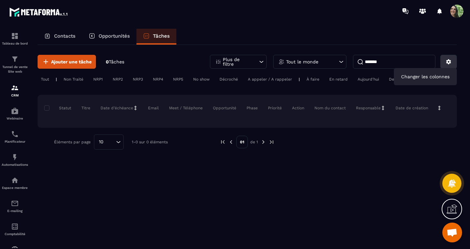 This screenshot has height=249, width=470. I want to click on div: Demain, so click(396, 79).